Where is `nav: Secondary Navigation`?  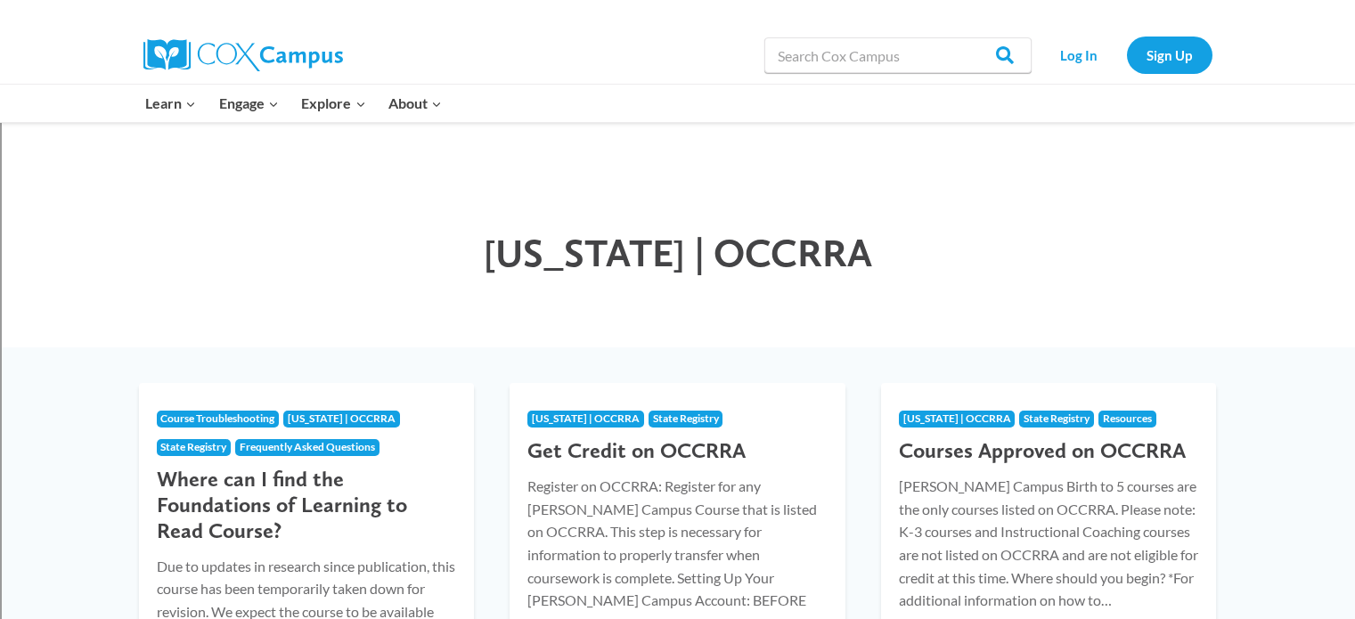 nav: Secondary Navigation is located at coordinates (1126, 54).